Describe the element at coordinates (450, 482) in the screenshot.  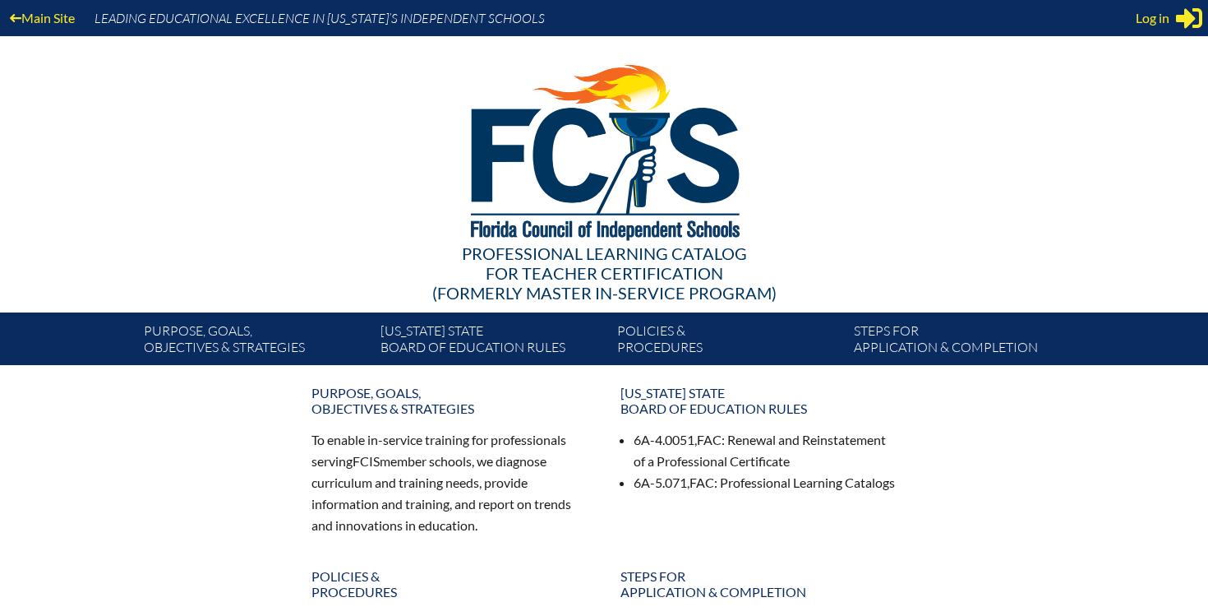
I see `p: To enable in-service training for professionals serving member schools, we diagnose curriculum an...` at that location.